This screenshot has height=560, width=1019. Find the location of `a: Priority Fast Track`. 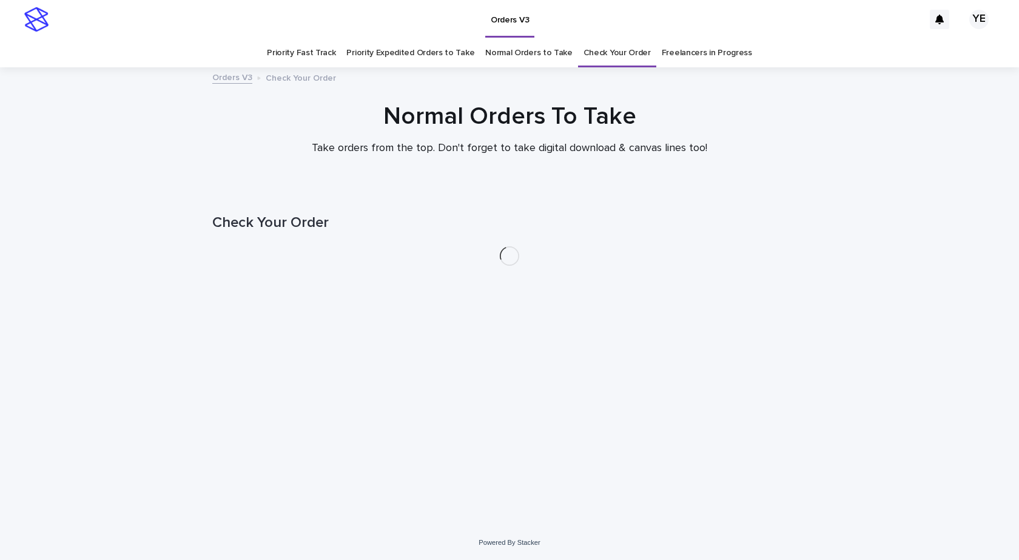

a: Priority Fast Track is located at coordinates (301, 53).